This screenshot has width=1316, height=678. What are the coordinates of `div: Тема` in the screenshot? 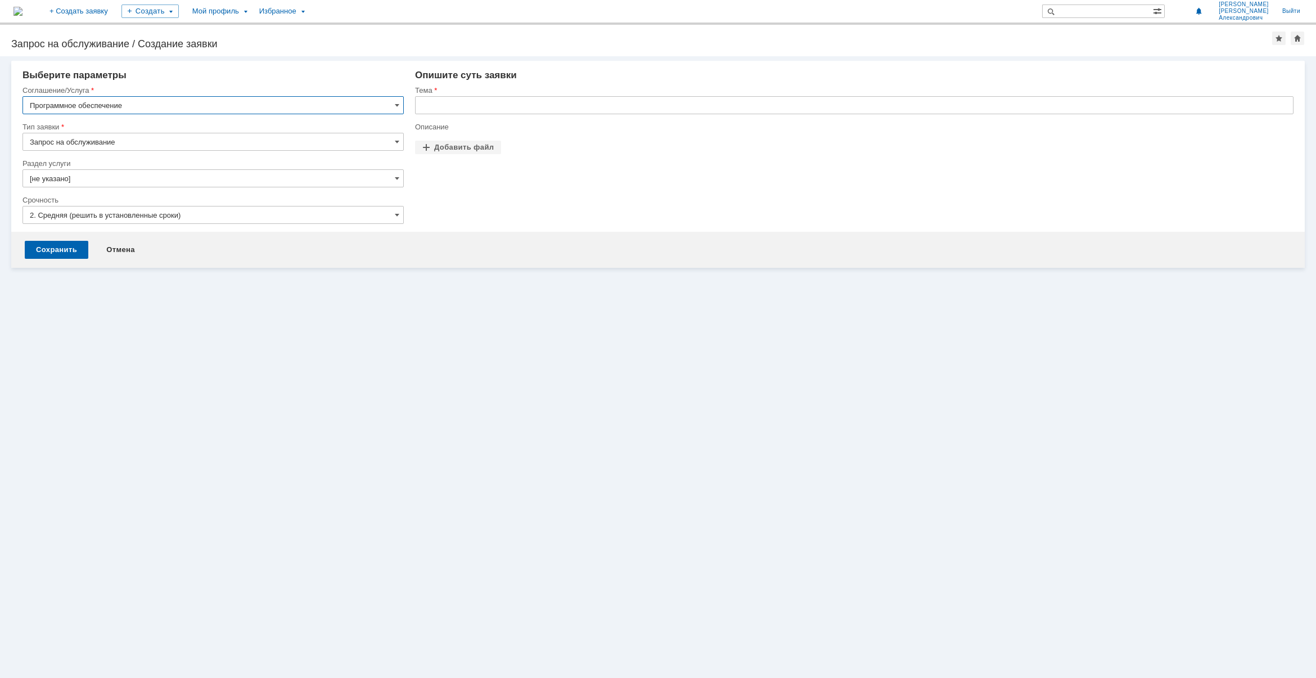 It's located at (853, 90).